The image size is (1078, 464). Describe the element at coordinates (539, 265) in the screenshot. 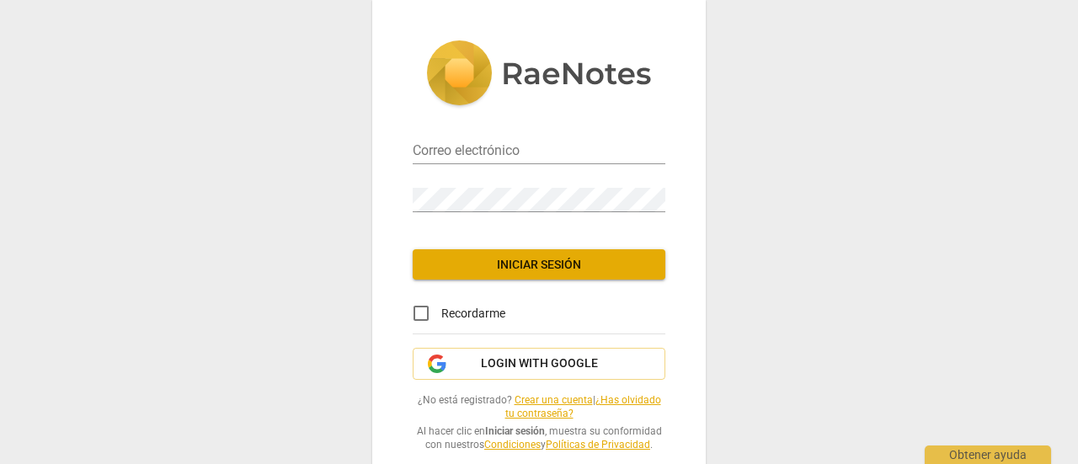

I see `span: Iniciar sesión` at that location.